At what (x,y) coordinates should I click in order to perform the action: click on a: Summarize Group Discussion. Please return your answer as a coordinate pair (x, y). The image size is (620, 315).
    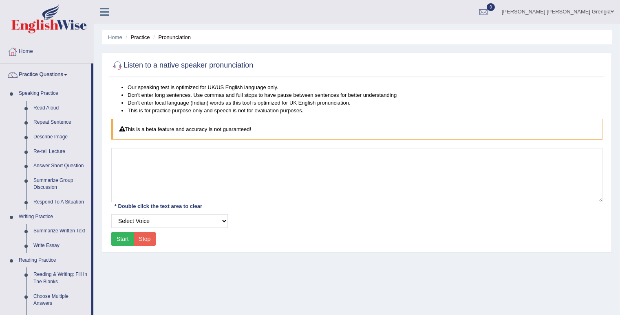
    Looking at the image, I should click on (60, 184).